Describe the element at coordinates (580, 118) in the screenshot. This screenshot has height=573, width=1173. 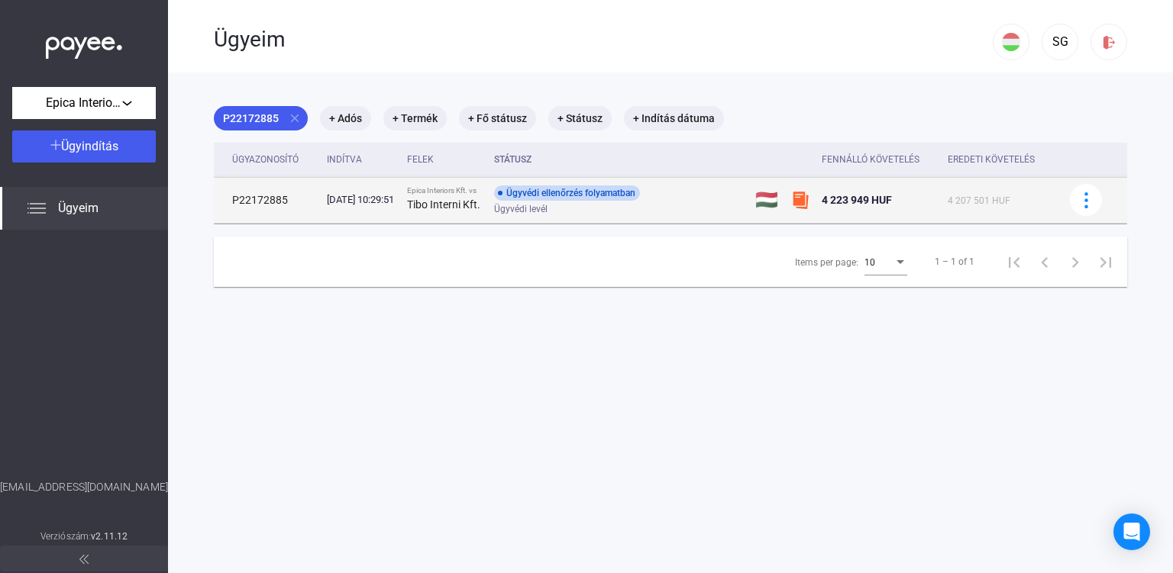
I see `mat-chip: + Státusz` at that location.